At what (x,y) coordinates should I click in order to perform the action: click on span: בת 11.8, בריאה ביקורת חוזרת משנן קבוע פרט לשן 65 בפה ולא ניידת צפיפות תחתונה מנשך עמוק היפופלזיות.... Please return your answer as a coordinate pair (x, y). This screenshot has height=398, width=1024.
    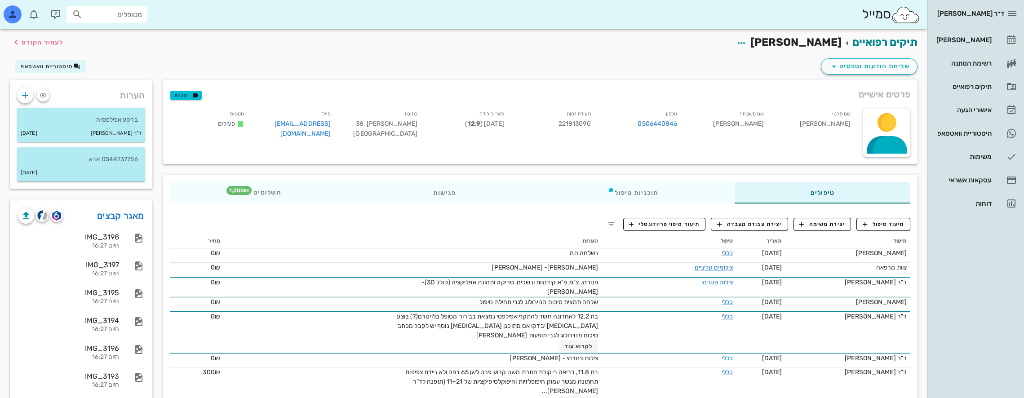
    Looking at the image, I should click on (501, 381).